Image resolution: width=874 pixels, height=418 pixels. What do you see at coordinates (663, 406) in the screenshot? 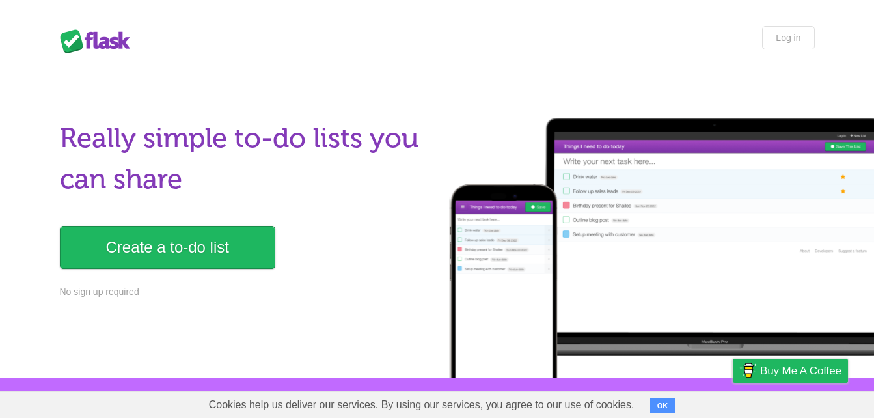
I see `button: OK` at bounding box center [663, 406].